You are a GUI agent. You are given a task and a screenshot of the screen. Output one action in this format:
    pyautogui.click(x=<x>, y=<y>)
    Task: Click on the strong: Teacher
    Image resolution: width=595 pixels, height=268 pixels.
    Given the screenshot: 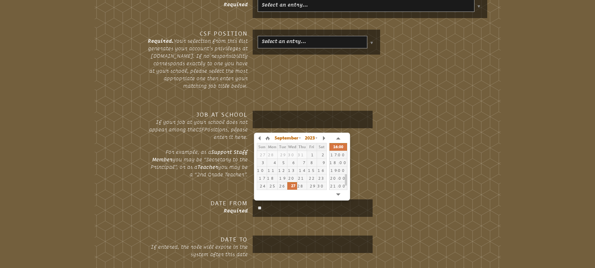 What is the action you would take?
    pyautogui.click(x=208, y=167)
    